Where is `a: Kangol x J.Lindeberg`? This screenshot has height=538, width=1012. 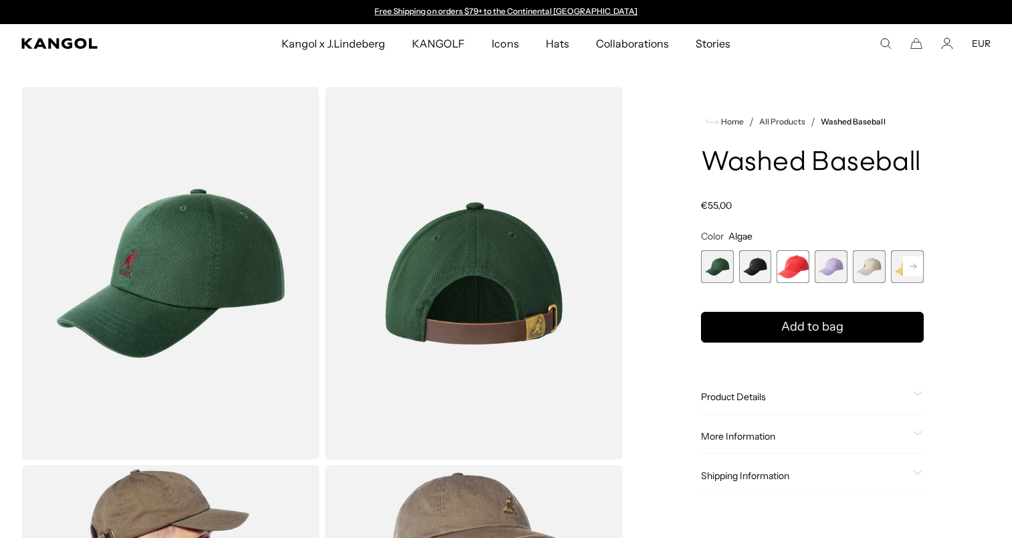
a: Kangol x J.Lindeberg is located at coordinates (334, 43).